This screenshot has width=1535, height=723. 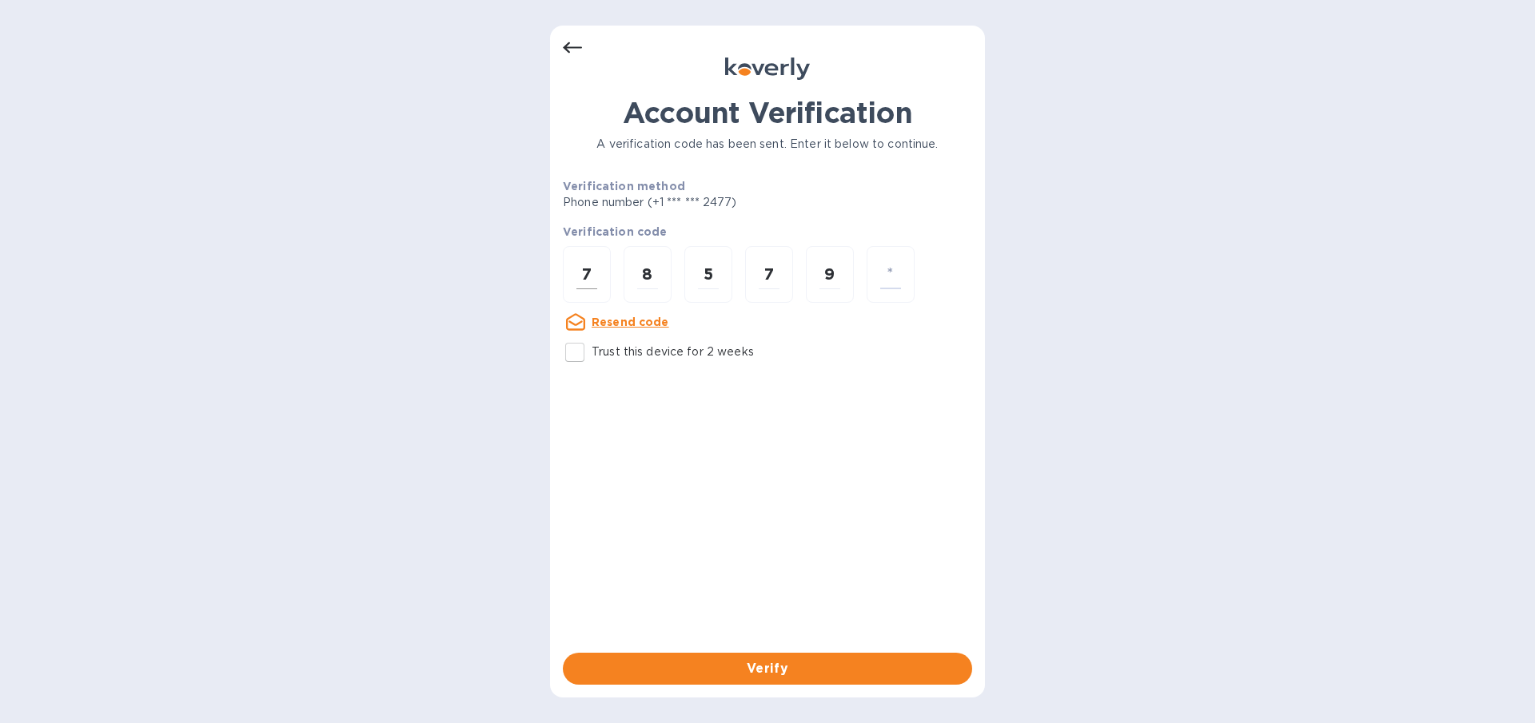 What do you see at coordinates (767, 144) in the screenshot?
I see `p: A verification code has been sent. Enter it below to continue.` at bounding box center [767, 144].